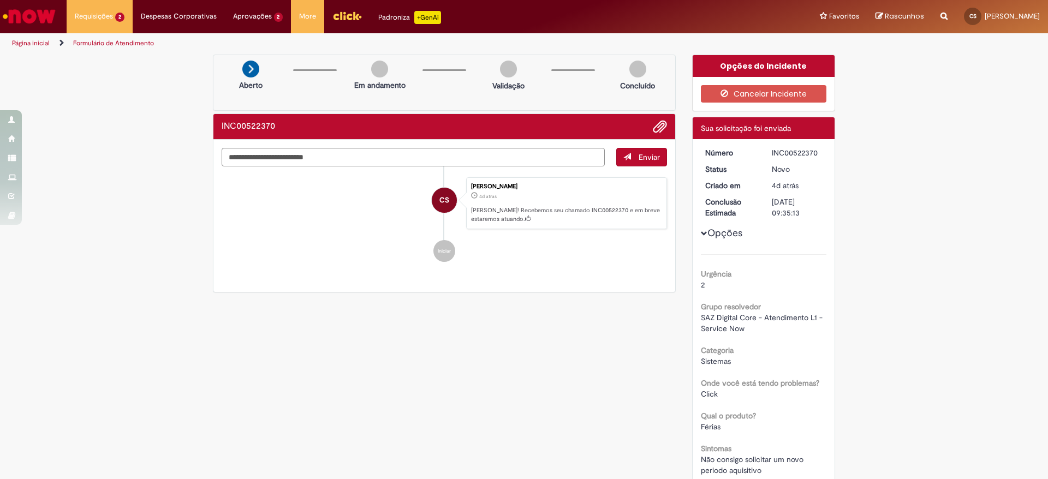 The width and height of the screenshot is (1048, 479). I want to click on b: Onde você está tendo problemas?, so click(760, 383).